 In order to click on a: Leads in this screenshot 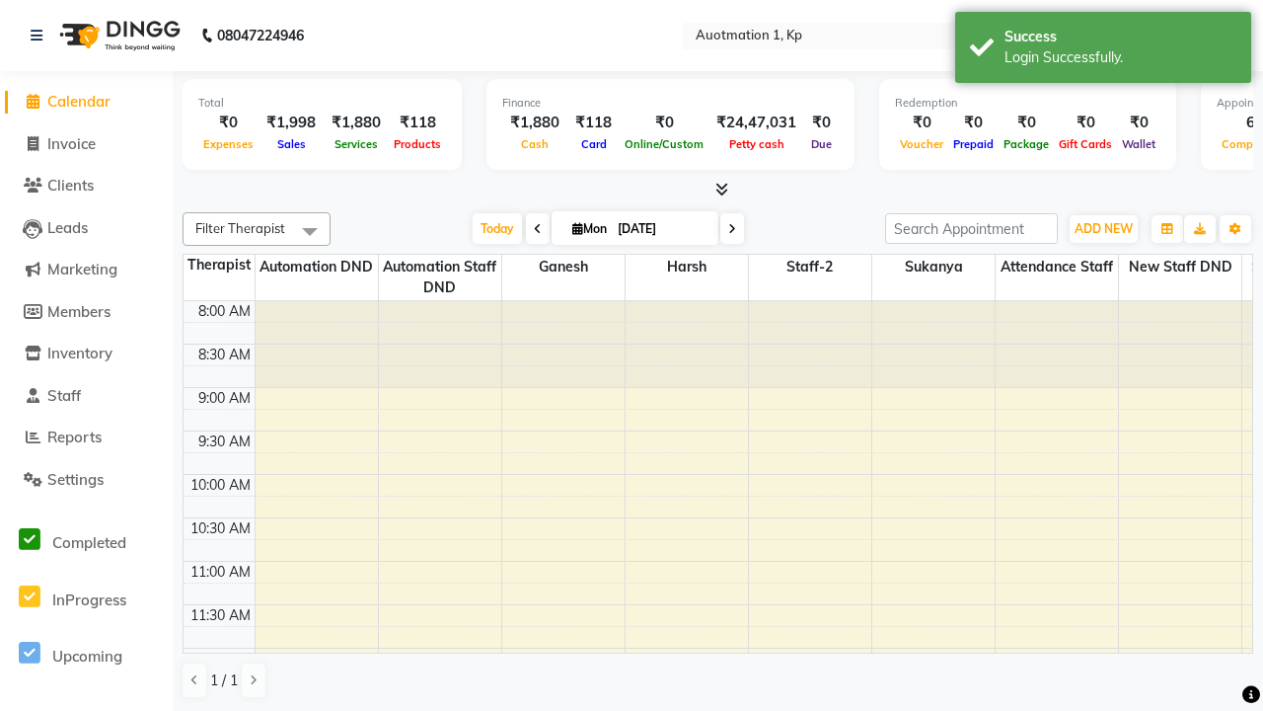, I will do `click(86, 228)`.